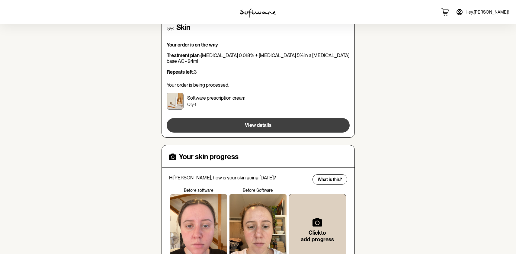  I want to click on p: Your order is being processed., so click(258, 85).